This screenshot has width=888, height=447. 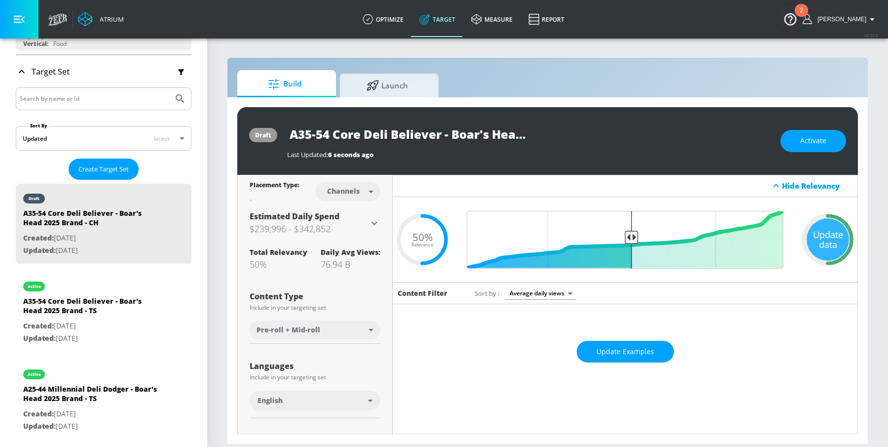 I want to click on p: Target Set, so click(x=50, y=72).